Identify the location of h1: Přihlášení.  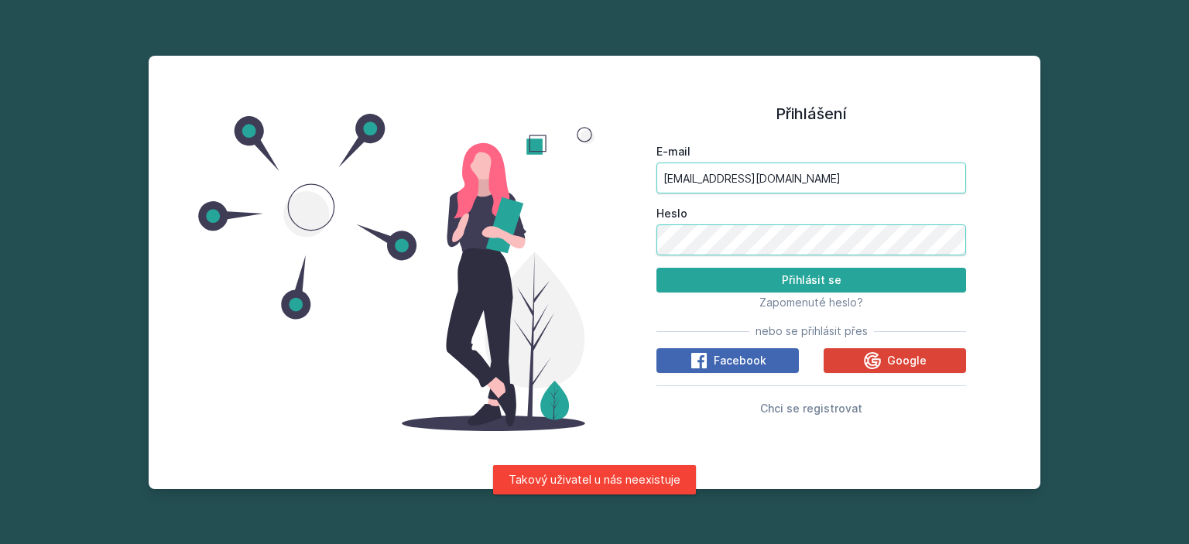
(811, 114).